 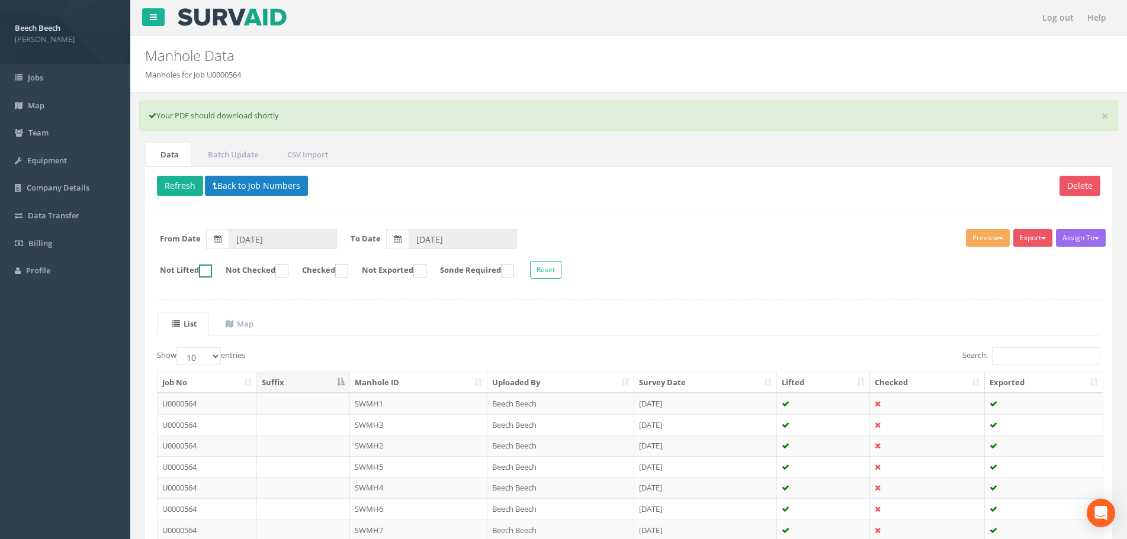 I want to click on label: Checked, so click(x=319, y=271).